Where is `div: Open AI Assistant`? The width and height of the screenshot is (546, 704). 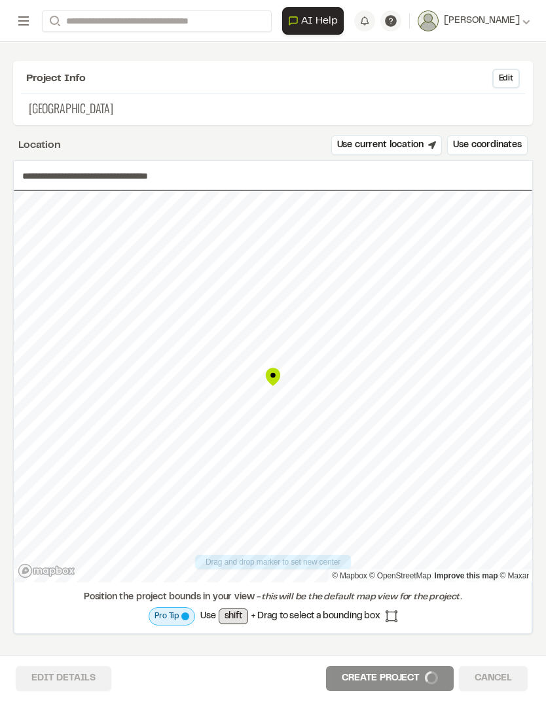
div: Open AI Assistant is located at coordinates (316, 21).